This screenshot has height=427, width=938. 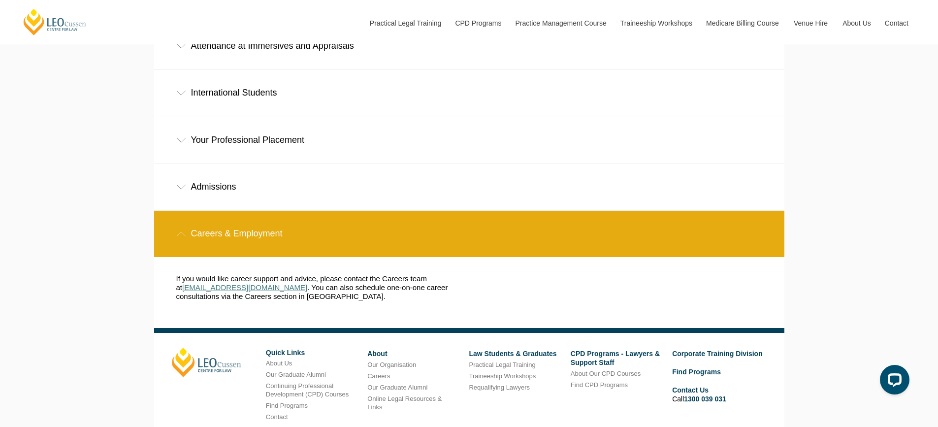 What do you see at coordinates (719, 394) in the screenshot?
I see `li: Call` at bounding box center [719, 394].